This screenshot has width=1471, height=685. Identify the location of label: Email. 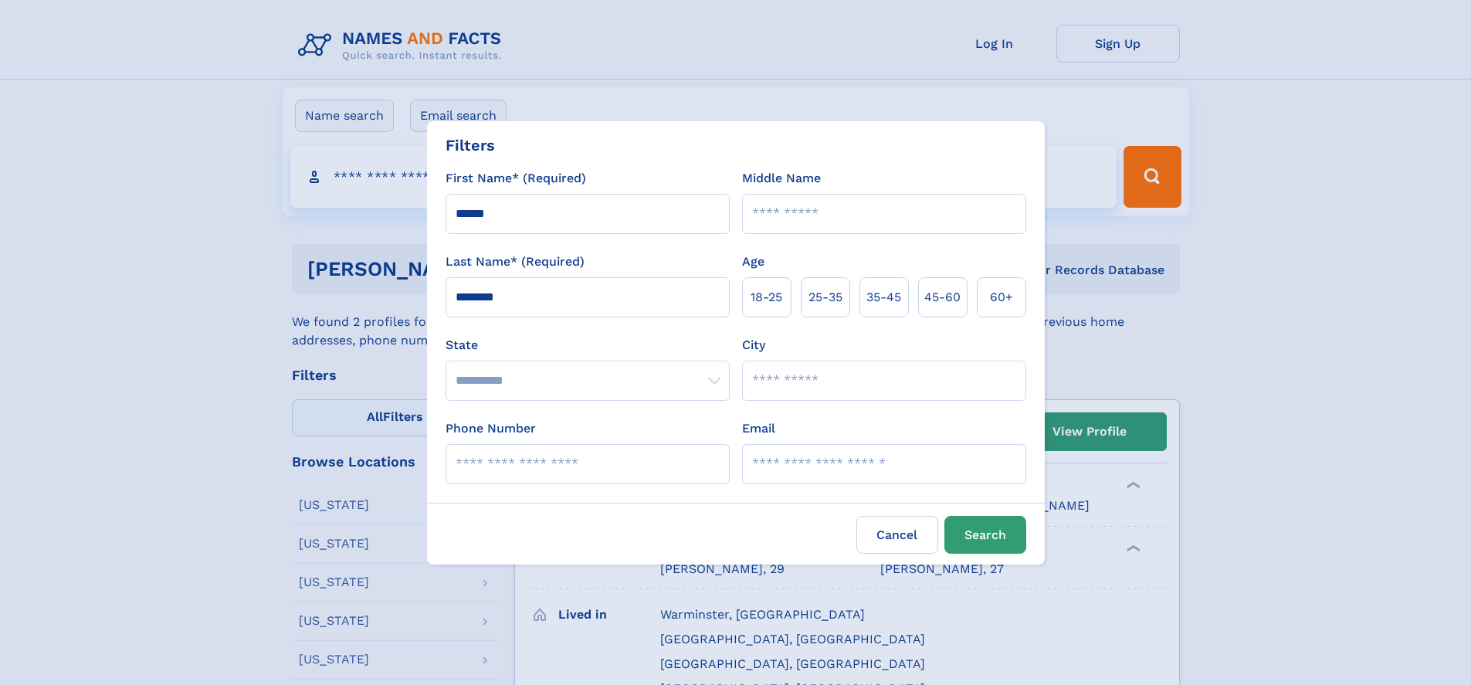
(758, 428).